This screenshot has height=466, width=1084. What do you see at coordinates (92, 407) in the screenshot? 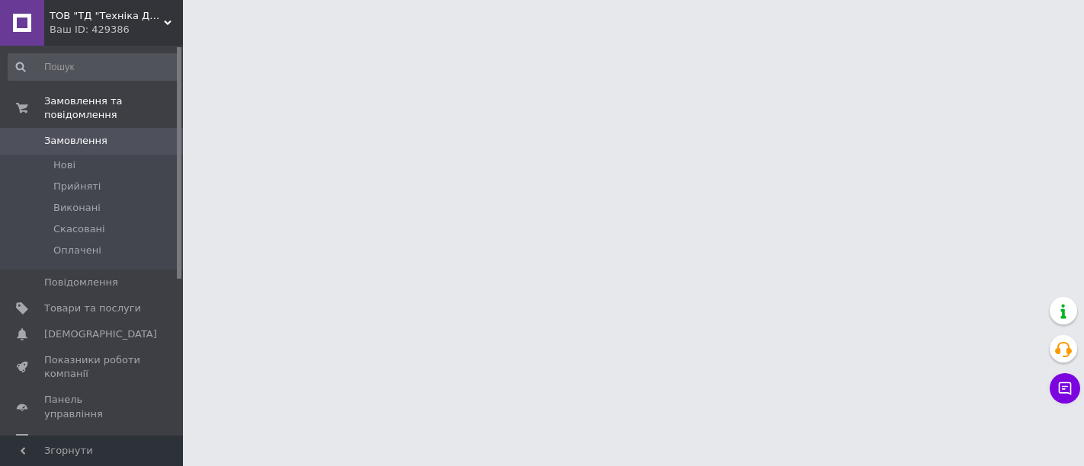
I see `span: Панель управління` at bounding box center [92, 407].